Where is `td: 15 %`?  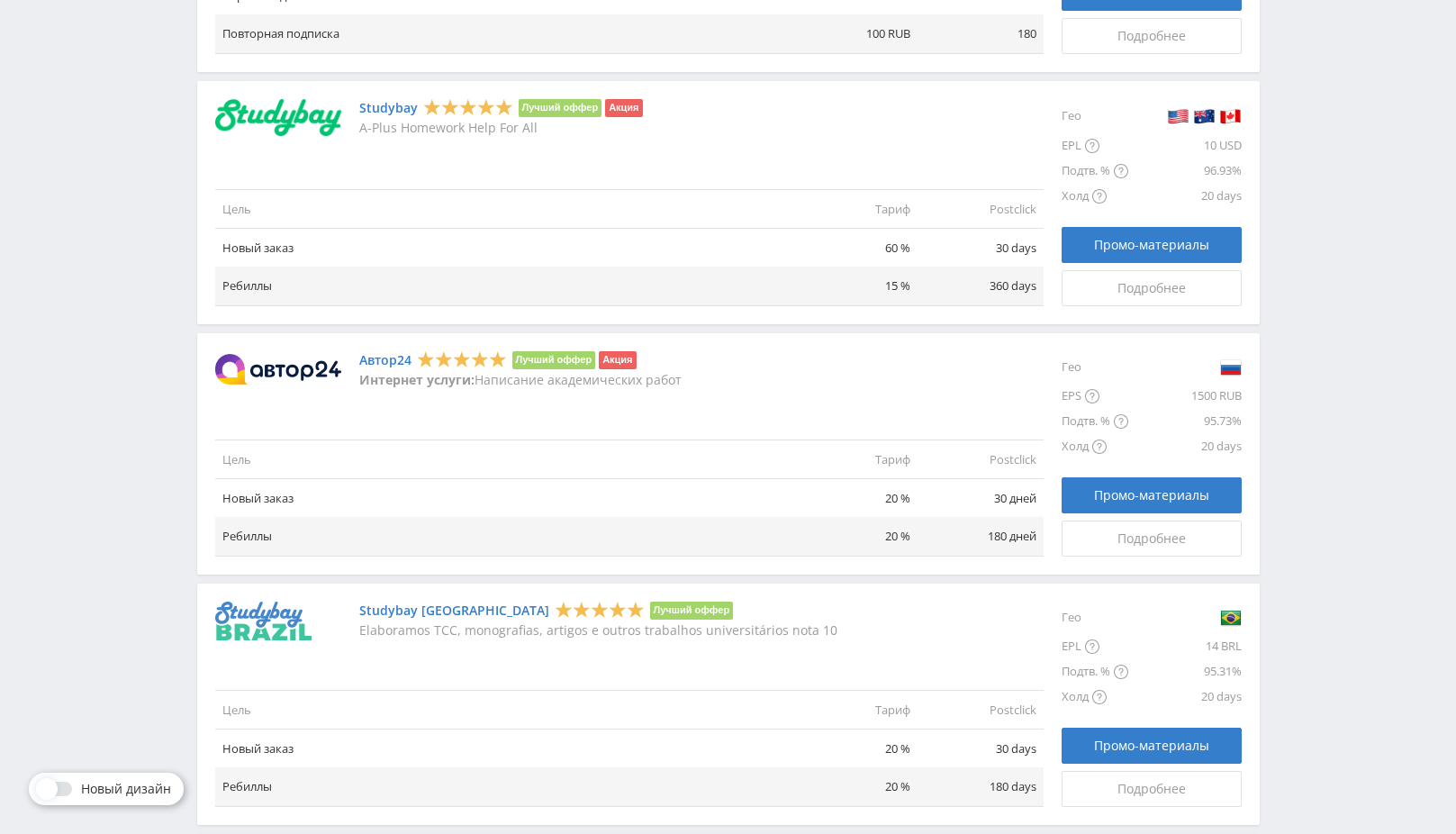 td: 15 % is located at coordinates (854, 285).